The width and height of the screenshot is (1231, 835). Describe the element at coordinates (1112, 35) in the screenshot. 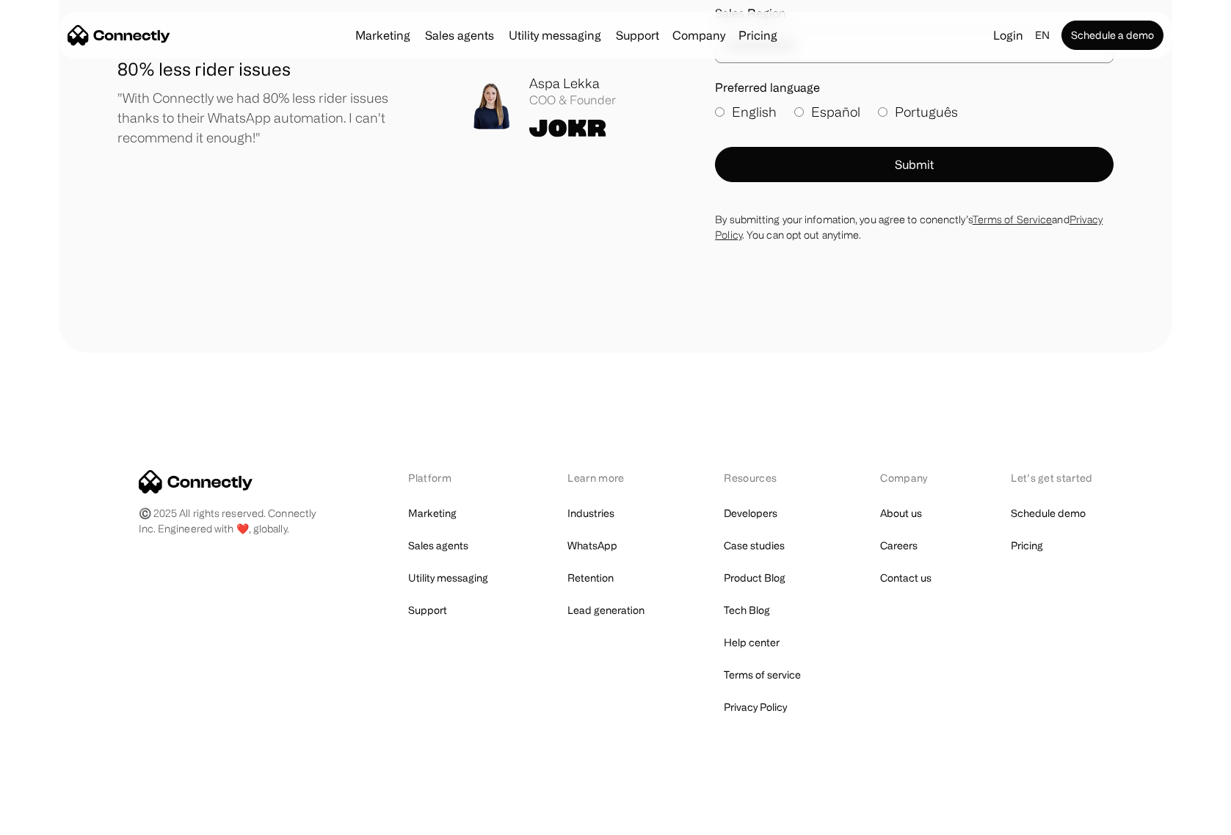

I see `a: Schedule a demo` at that location.